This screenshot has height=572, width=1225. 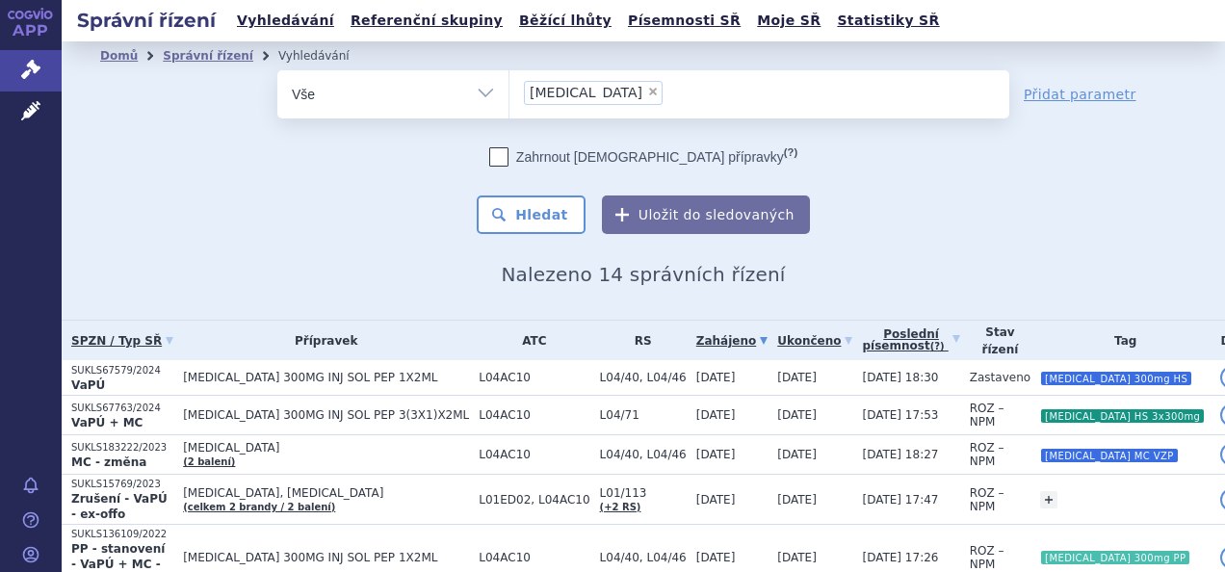 I want to click on a: (+2 RS), so click(x=620, y=506).